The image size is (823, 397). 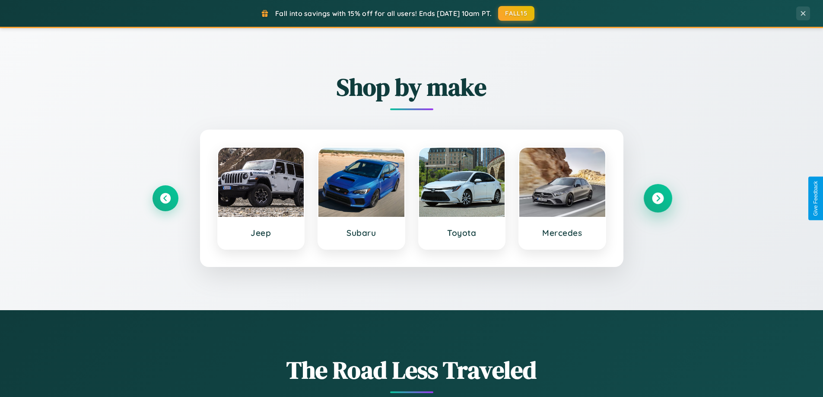 I want to click on h1: The Road Less Traveled, so click(x=412, y=370).